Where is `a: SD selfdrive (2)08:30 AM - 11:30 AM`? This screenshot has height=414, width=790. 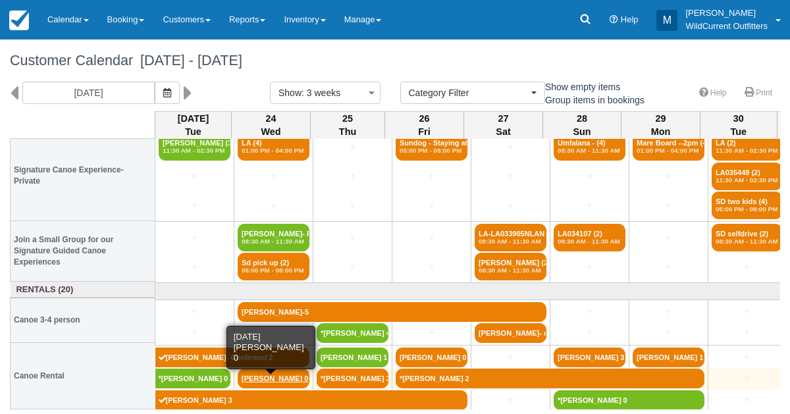
a: SD selfdrive (2)08:30 AM - 11:30 AM is located at coordinates (747, 238).